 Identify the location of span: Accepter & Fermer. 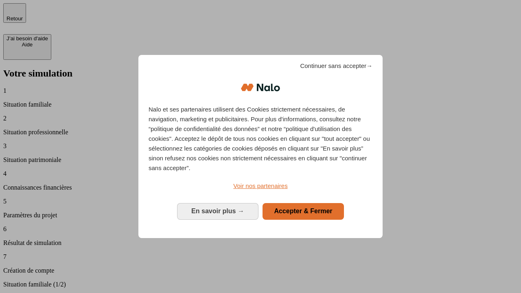
(303, 211).